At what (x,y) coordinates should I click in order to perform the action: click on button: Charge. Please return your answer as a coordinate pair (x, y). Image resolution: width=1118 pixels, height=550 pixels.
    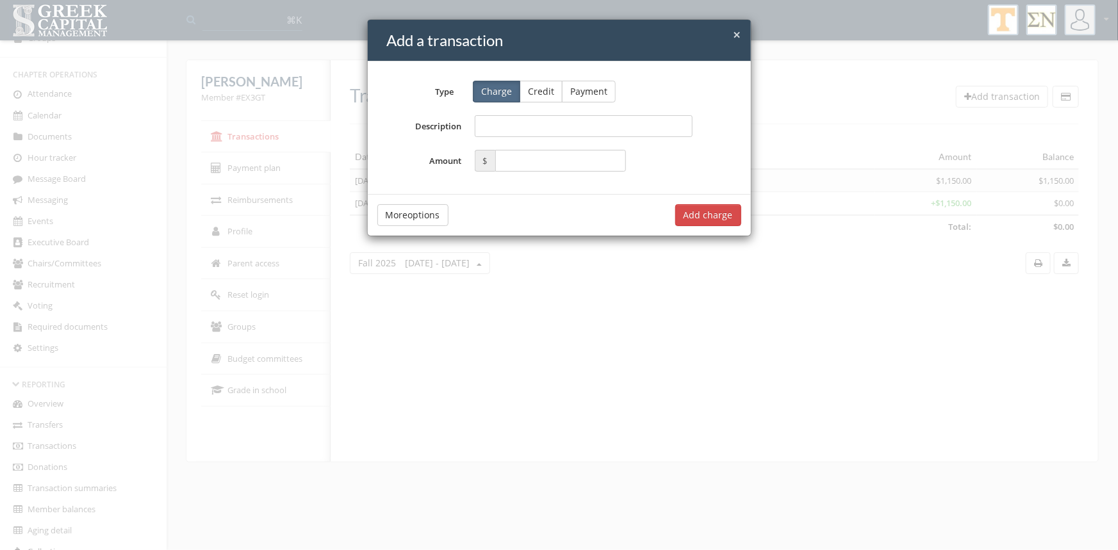
    Looking at the image, I should click on (496, 92).